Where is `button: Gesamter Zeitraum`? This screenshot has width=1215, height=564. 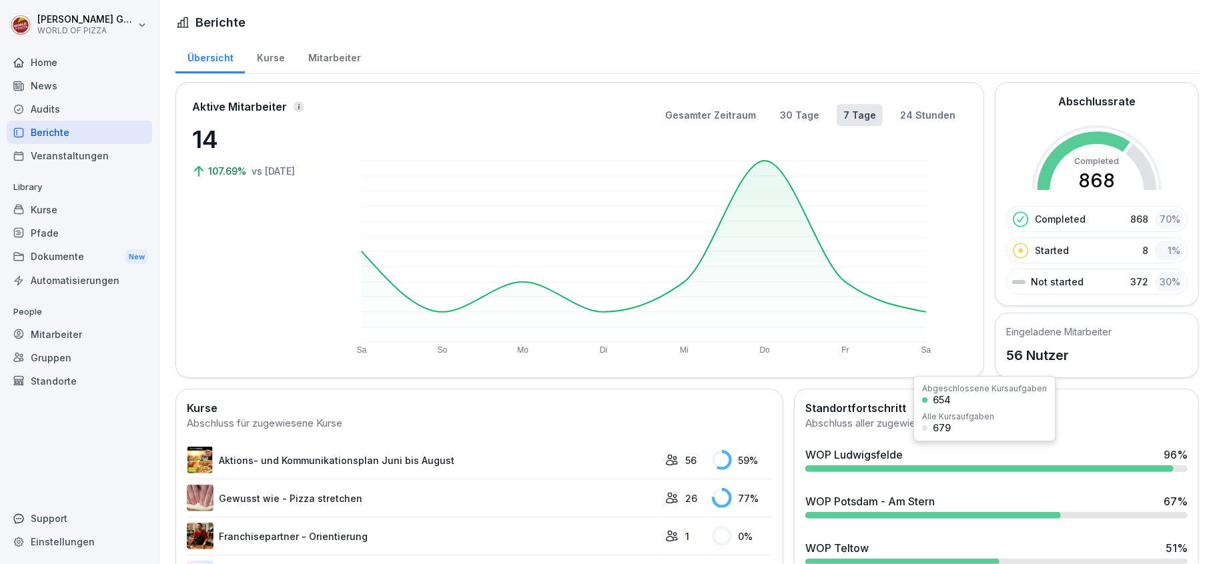 button: Gesamter Zeitraum is located at coordinates (711, 115).